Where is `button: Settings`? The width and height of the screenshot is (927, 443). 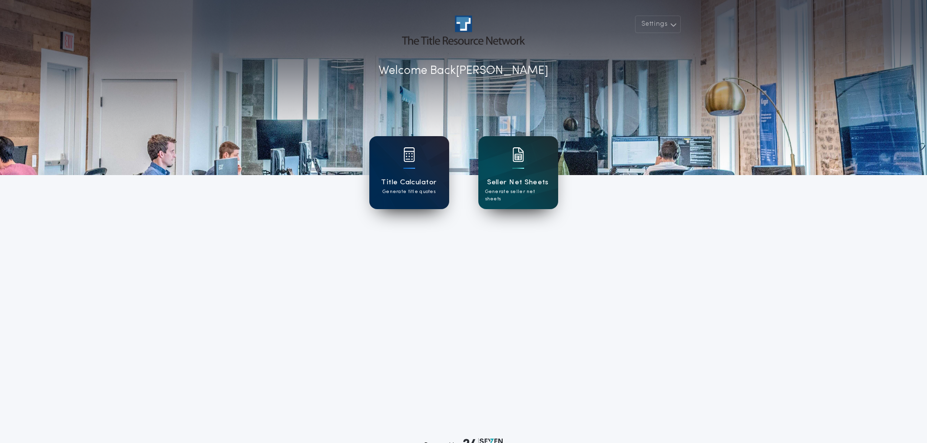 button: Settings is located at coordinates (658, 24).